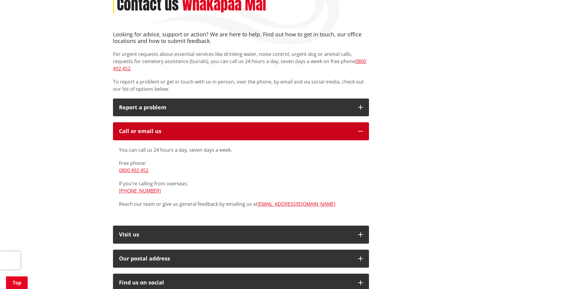 The width and height of the screenshot is (570, 289). Describe the element at coordinates (241, 167) in the screenshot. I see `p: Free phone:` at that location.